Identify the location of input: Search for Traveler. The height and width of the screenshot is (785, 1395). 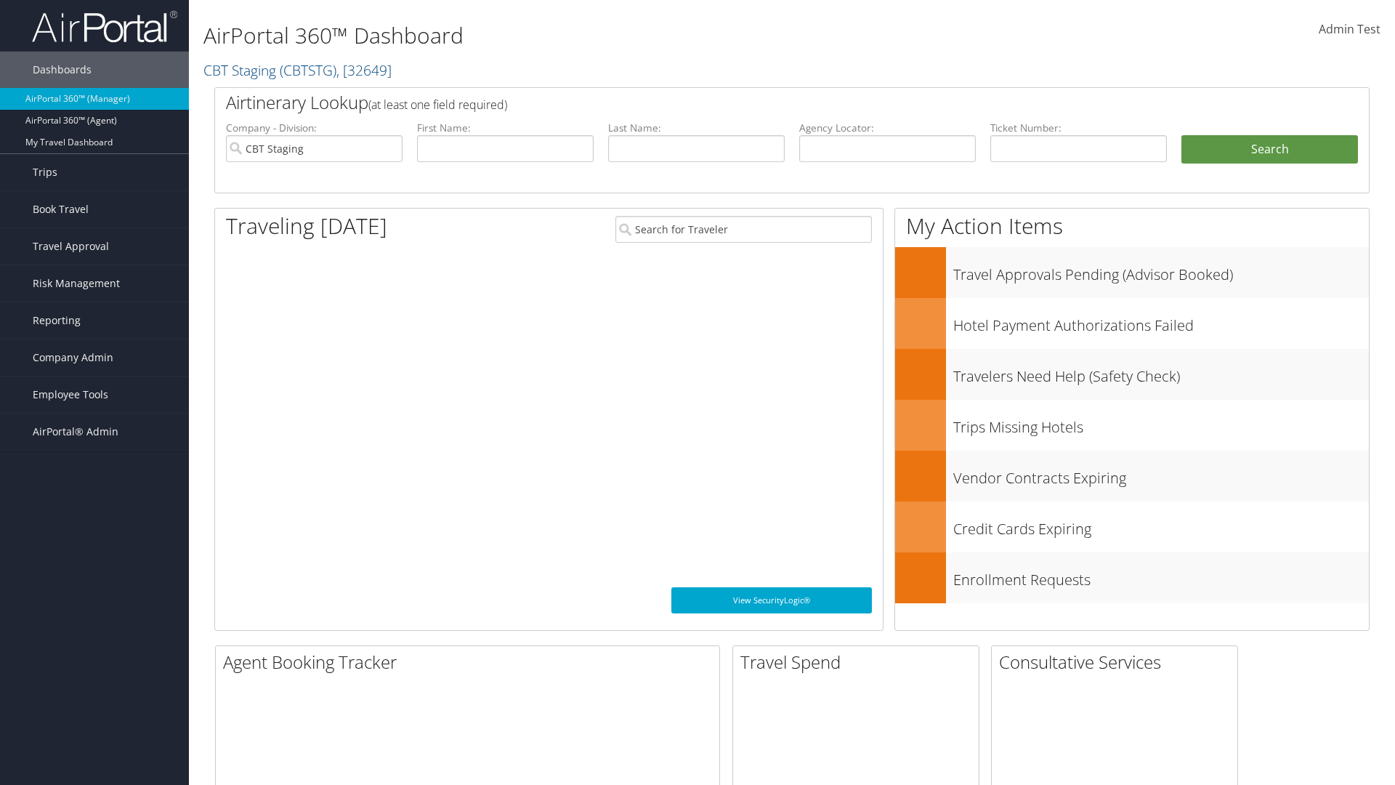
(743, 229).